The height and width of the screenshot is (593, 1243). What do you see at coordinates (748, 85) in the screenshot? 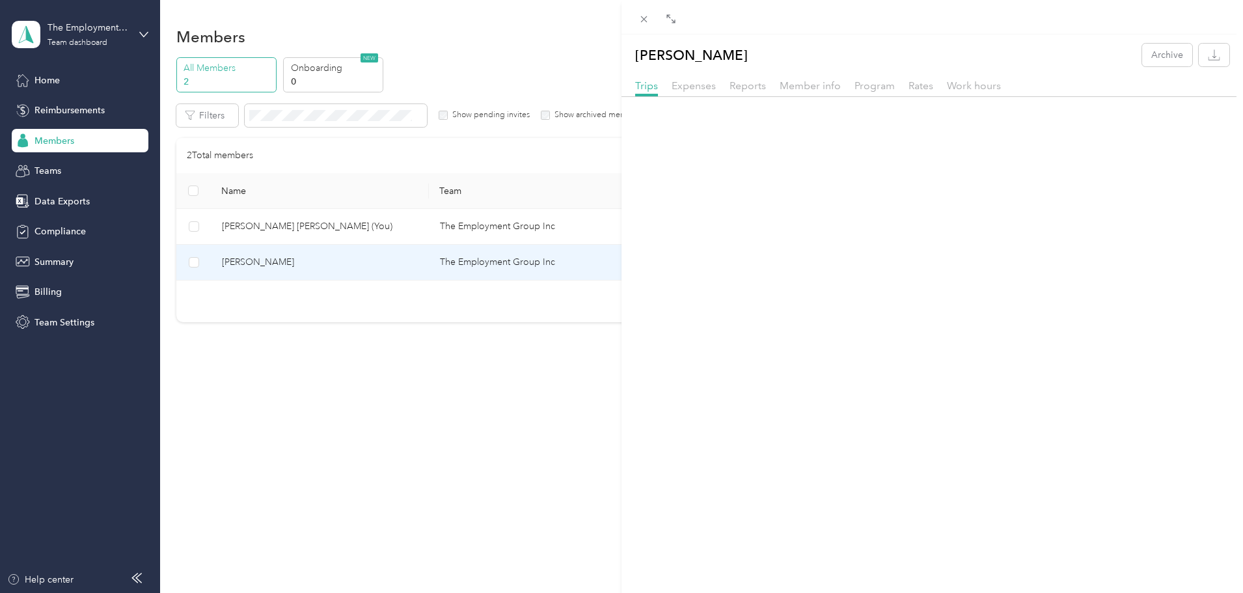
I see `span: Reports` at bounding box center [748, 85].